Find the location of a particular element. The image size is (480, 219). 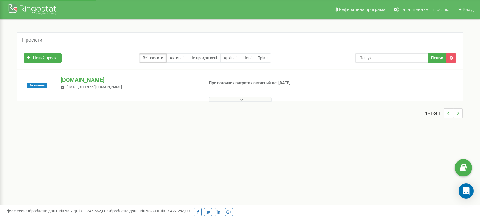

span: Налаштування профілю is located at coordinates (425, 9).